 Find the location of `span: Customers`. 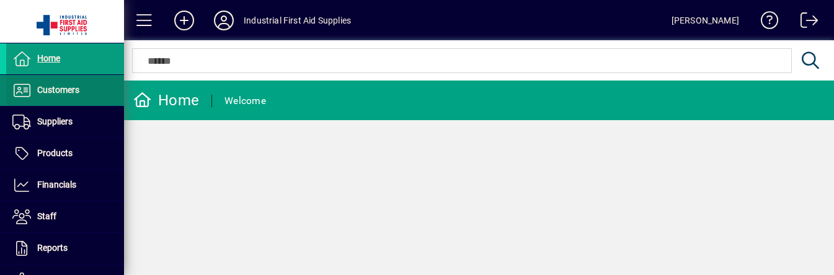

span: Customers is located at coordinates (58, 90).